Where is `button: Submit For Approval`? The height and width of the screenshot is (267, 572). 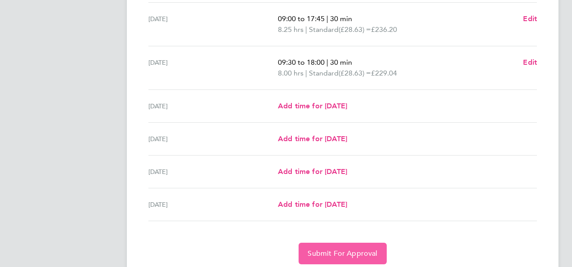 button: Submit For Approval is located at coordinates (342, 254).